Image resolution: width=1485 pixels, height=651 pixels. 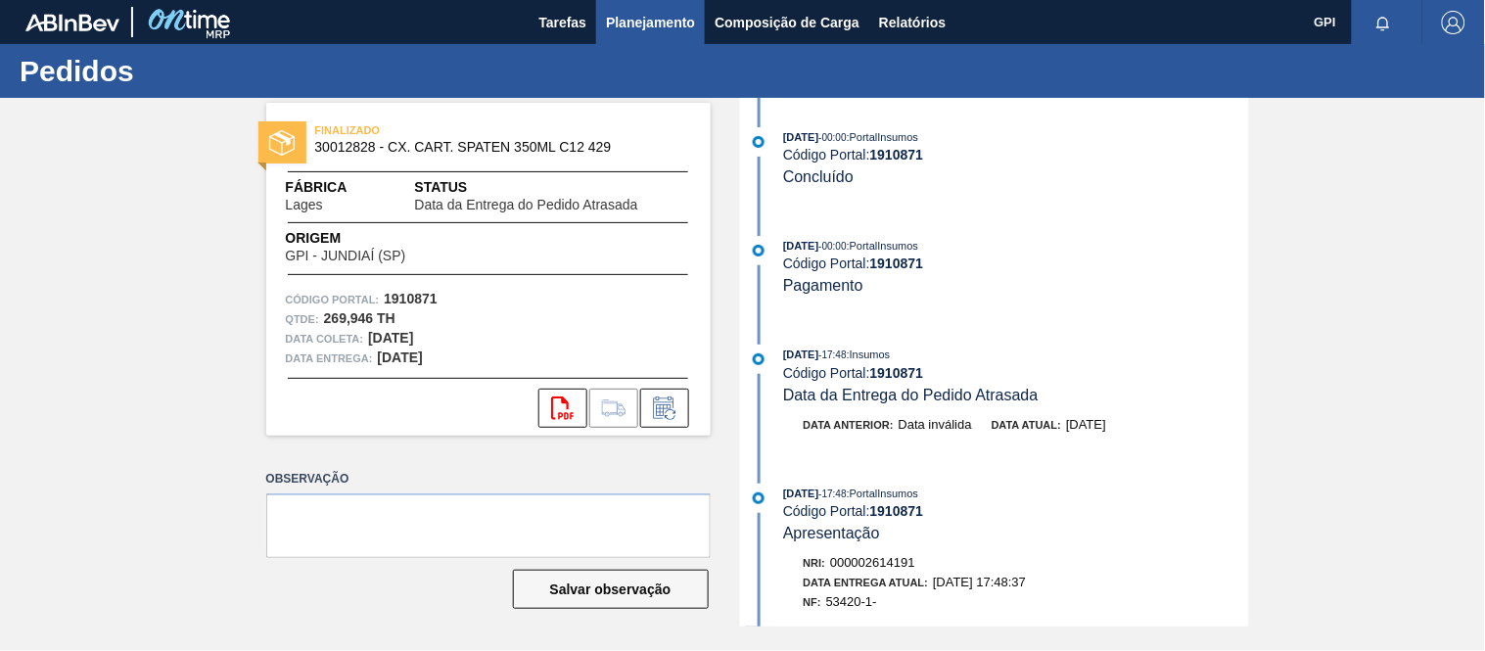 I want to click on span: Pagamento, so click(x=823, y=285).